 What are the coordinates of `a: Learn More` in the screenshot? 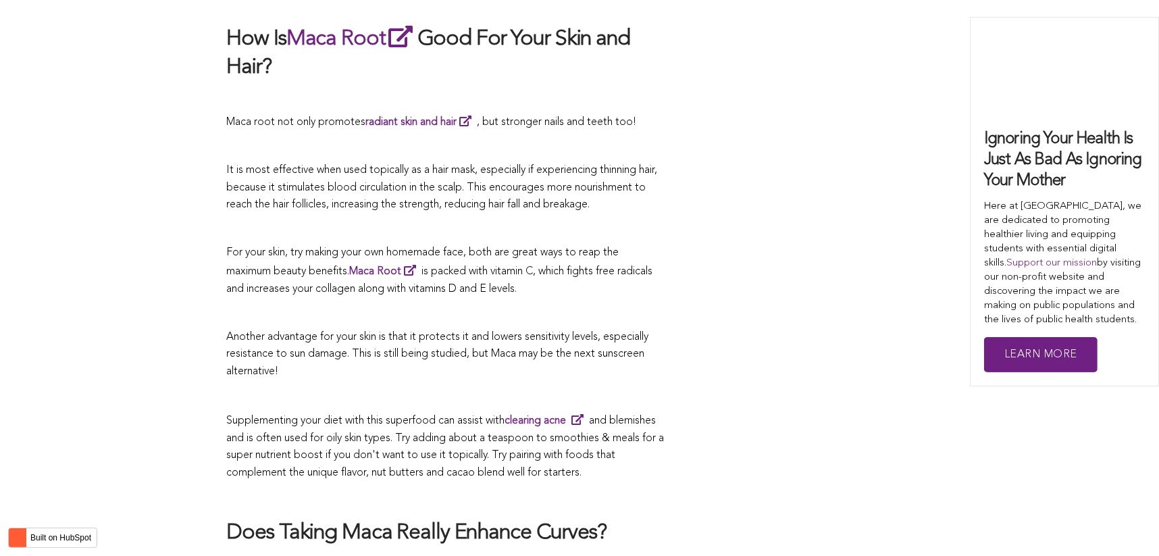 It's located at (1041, 355).